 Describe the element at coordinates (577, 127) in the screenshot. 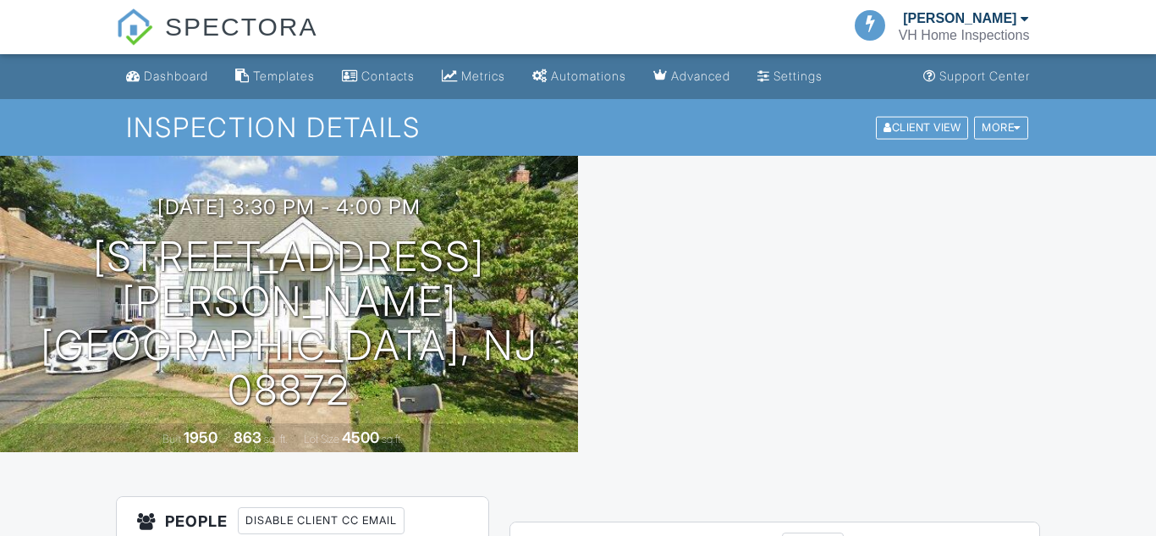

I see `h1: Inspection Details` at that location.